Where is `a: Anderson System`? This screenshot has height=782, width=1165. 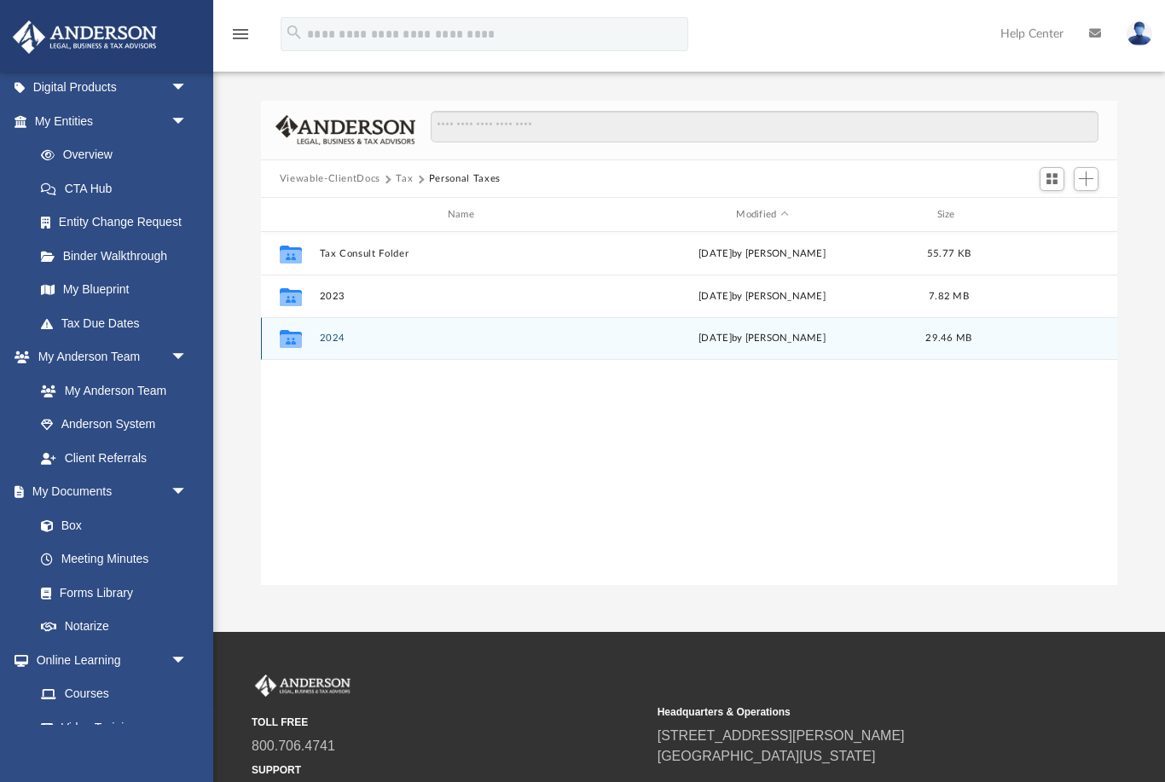
a: Anderson System is located at coordinates (114, 425).